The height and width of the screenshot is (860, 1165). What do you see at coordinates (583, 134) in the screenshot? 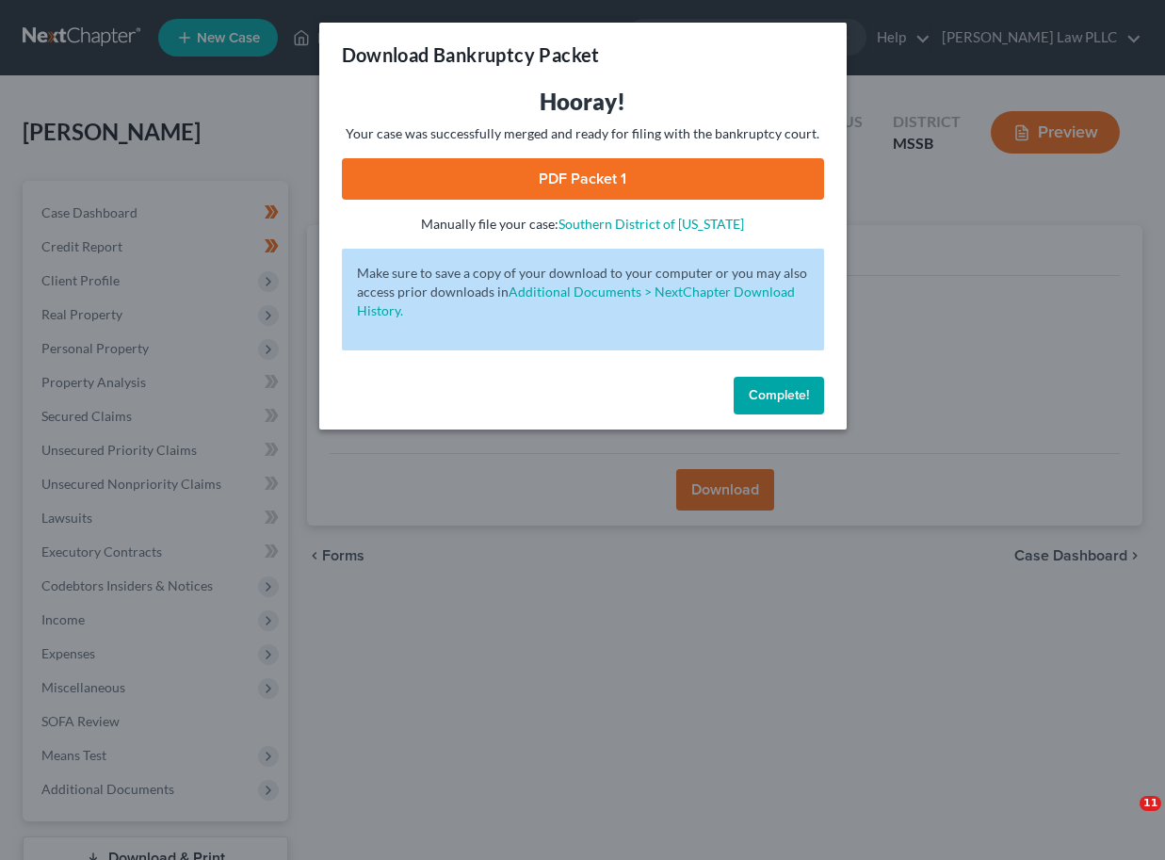
I see `p: Your case was successfully merged and ready for filing with the bankruptcy court.` at bounding box center [583, 134].